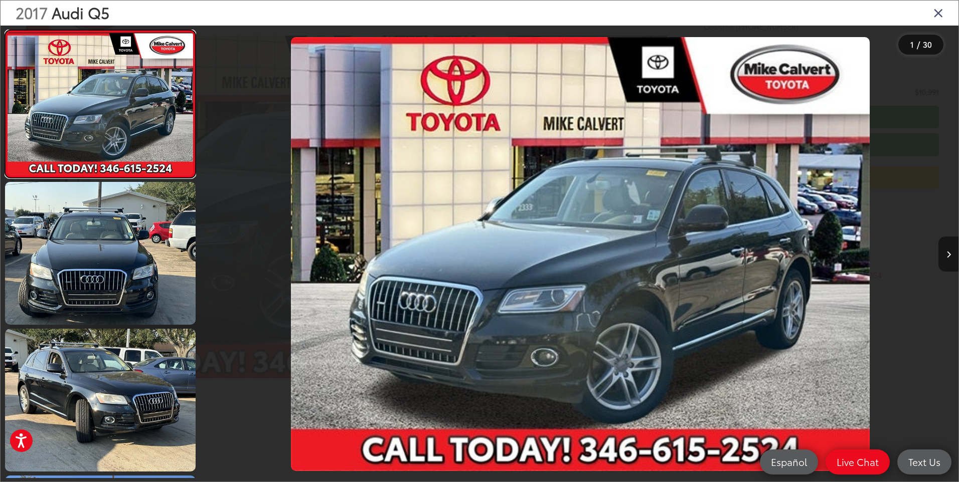  I want to click on a: Text Us, so click(924, 462).